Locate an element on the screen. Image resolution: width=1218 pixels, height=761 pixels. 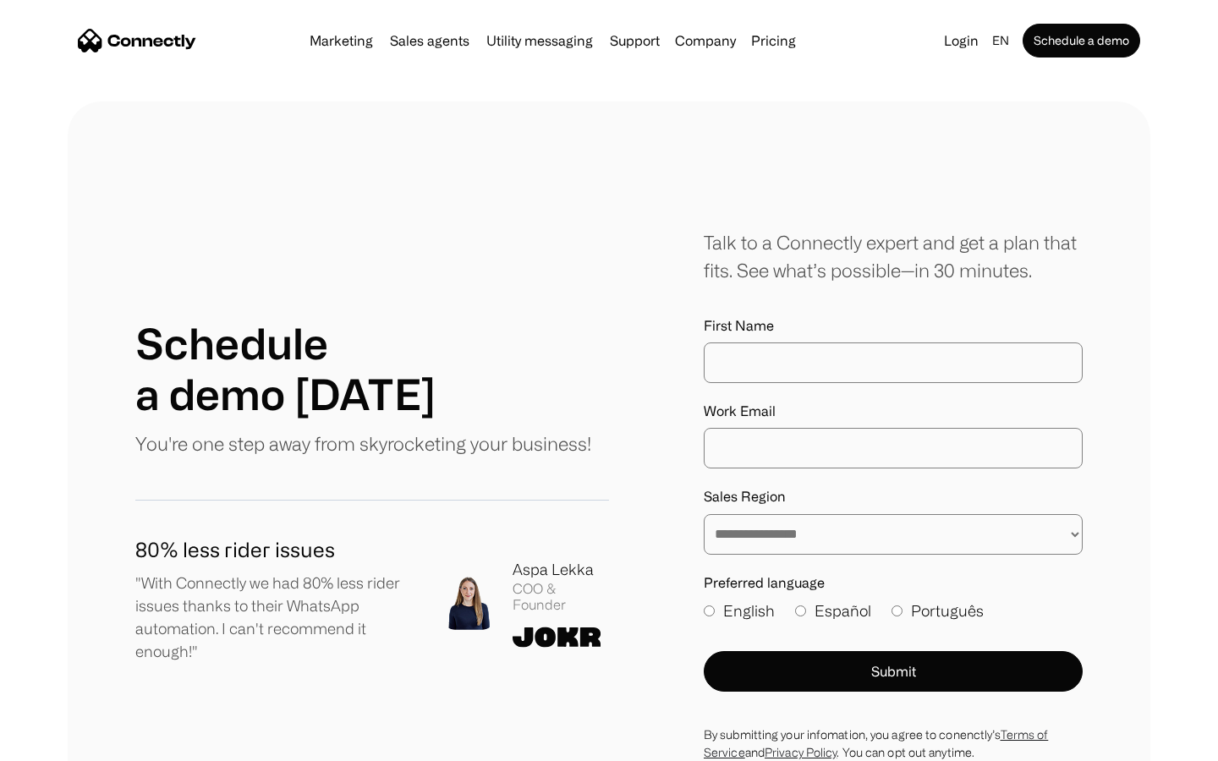
div: Talk to a Connectly expert and get a plan that fits. See what’s possible—in 30 minutes. is located at coordinates (893, 256).